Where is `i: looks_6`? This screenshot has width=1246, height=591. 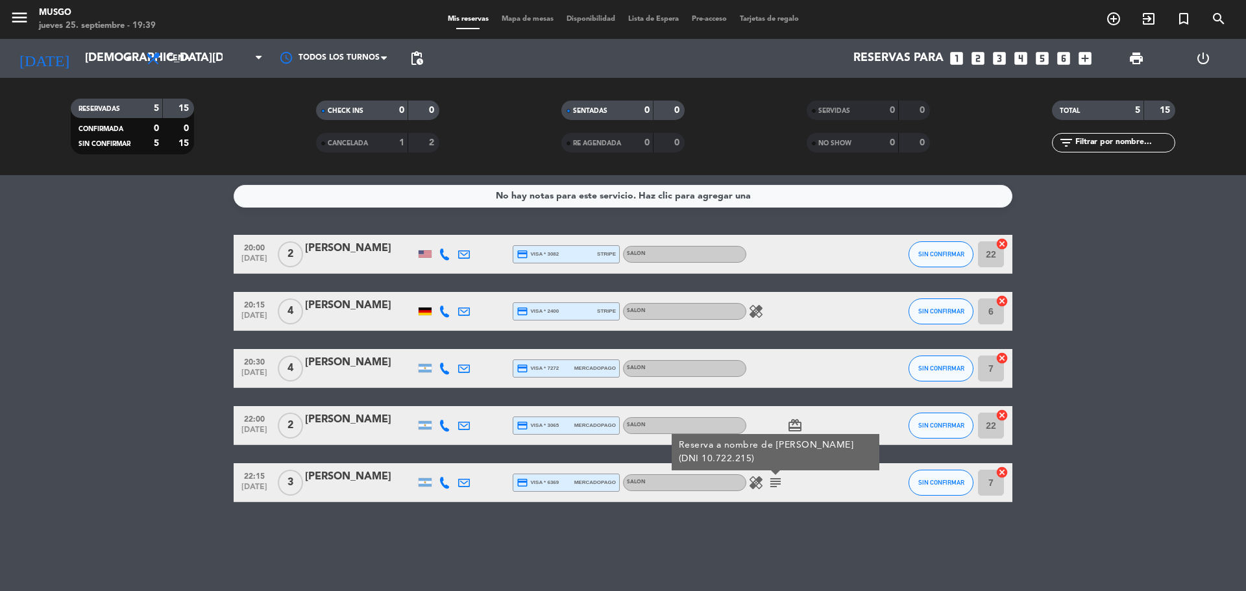
i: looks_6 is located at coordinates (1064, 58).